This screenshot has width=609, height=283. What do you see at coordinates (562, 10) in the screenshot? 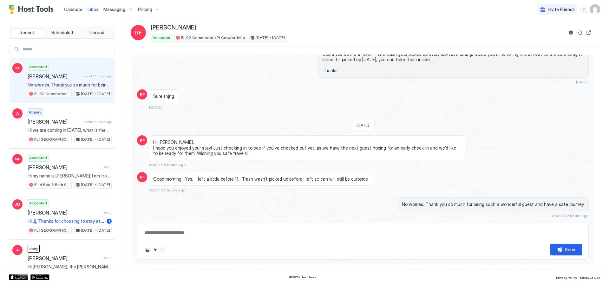
I see `span: Invite Friends` at bounding box center [562, 10].